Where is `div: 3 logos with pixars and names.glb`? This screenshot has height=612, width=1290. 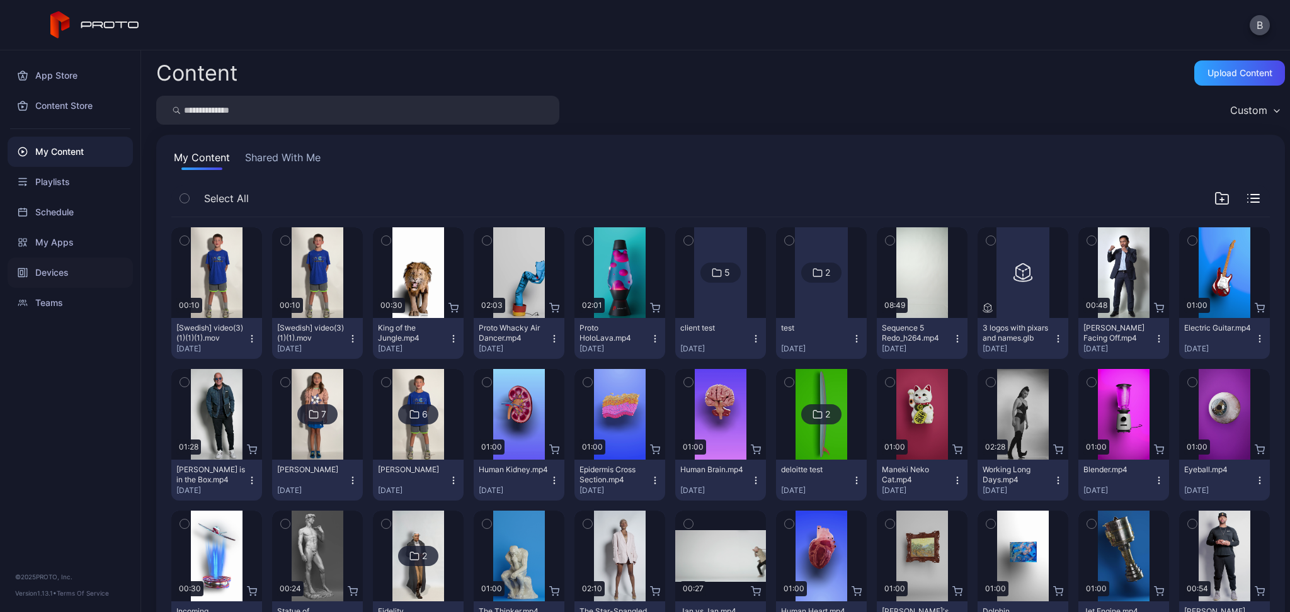 div: 3 logos with pixars and names.glb is located at coordinates (1017, 333).